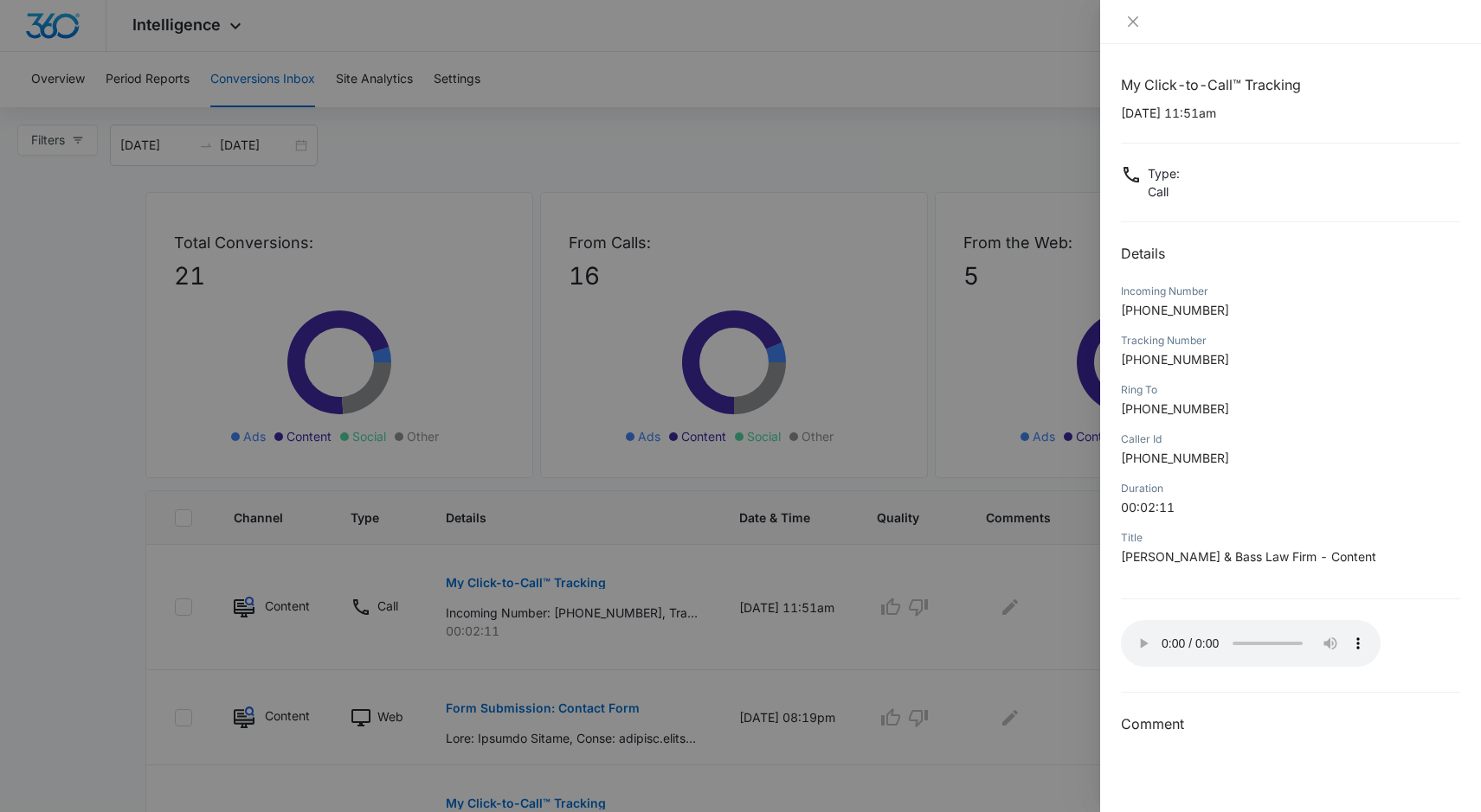 The width and height of the screenshot is (1481, 812). I want to click on div: Duration, so click(1291, 489).